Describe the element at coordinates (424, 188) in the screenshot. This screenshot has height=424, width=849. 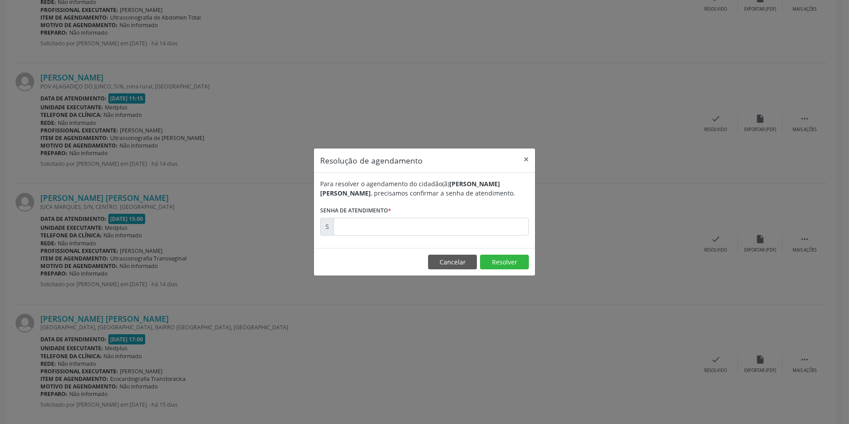
I see `div: Para resolver o agendamento do cidadão(ã) , precisamos confirmar a senha de atendimento.` at that location.